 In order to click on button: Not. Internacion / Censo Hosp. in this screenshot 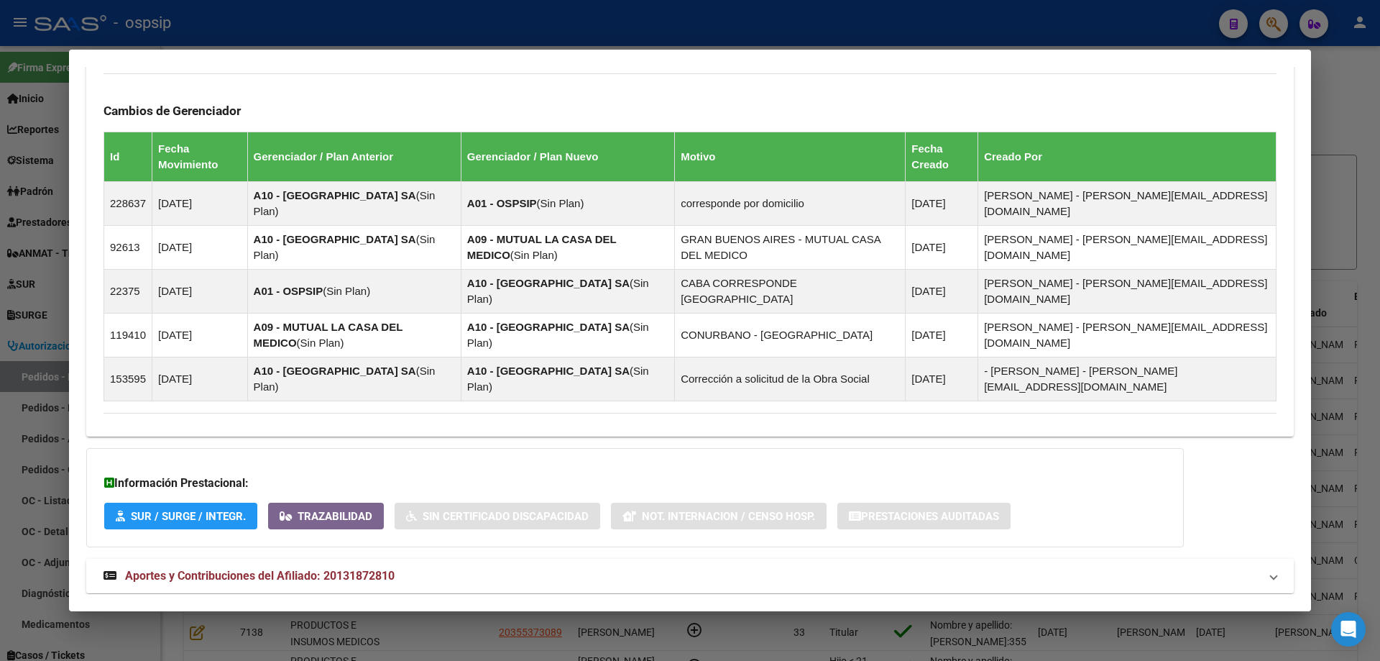, I will do `click(719, 516)`.